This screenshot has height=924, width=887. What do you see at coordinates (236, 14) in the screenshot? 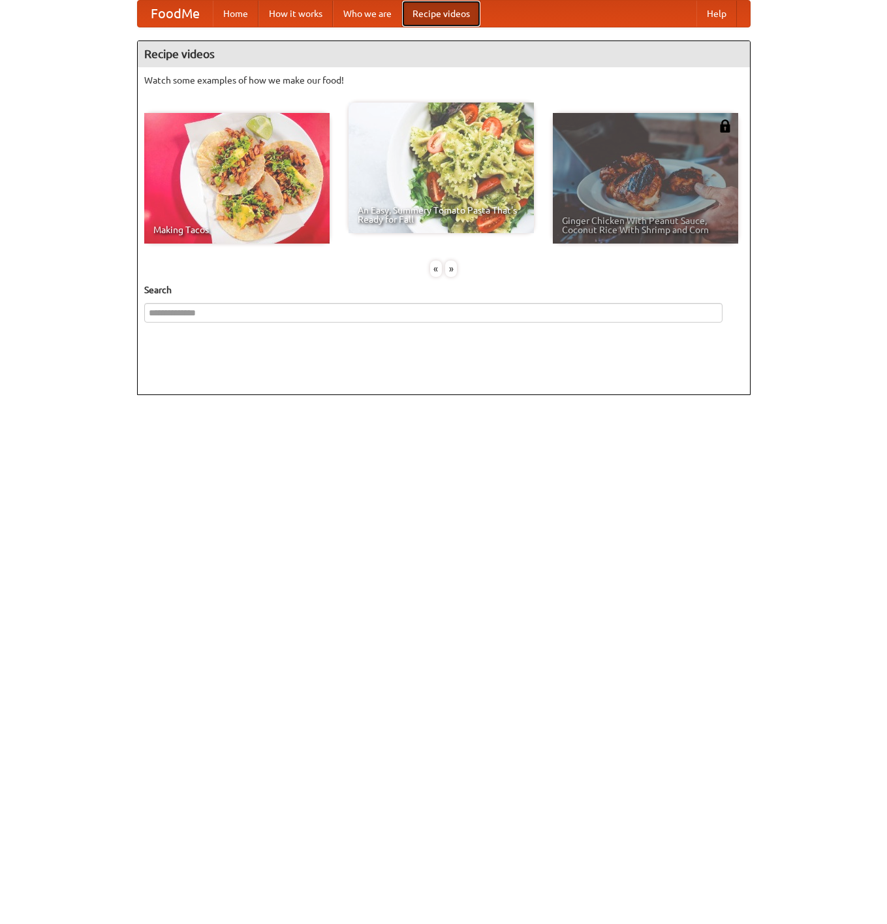
I see `a: Home` at bounding box center [236, 14].